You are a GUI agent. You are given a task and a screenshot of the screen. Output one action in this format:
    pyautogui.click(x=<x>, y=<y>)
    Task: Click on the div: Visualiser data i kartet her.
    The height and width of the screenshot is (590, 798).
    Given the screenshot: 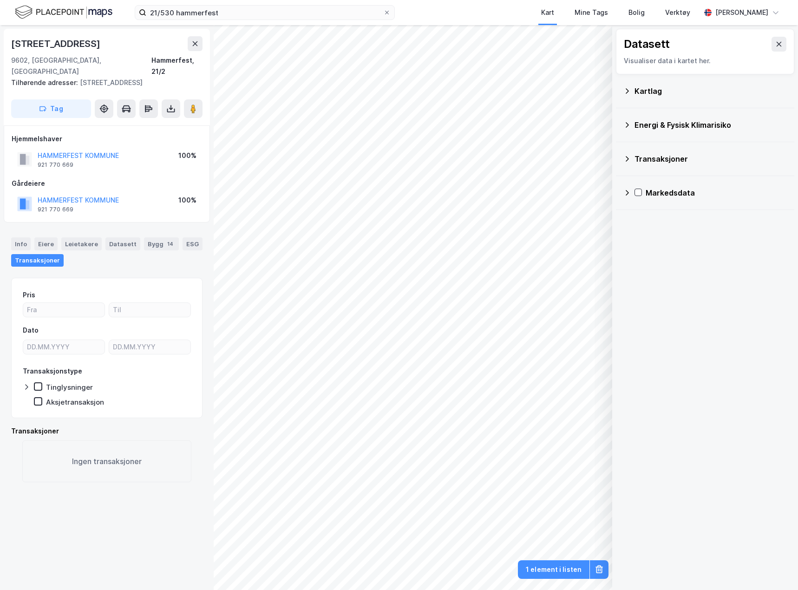 What is the action you would take?
    pyautogui.click(x=705, y=61)
    